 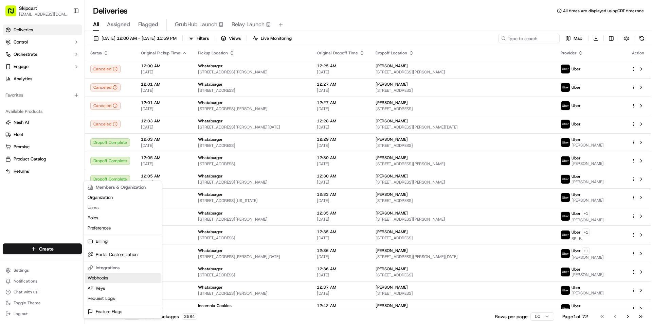 I want to click on a: API Keys, so click(x=123, y=288).